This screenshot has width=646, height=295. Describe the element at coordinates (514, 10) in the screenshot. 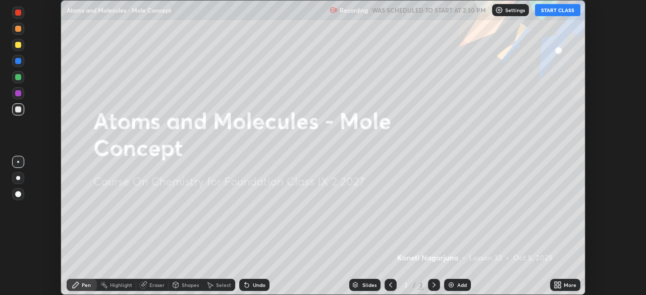

I see `p: Settings` at that location.